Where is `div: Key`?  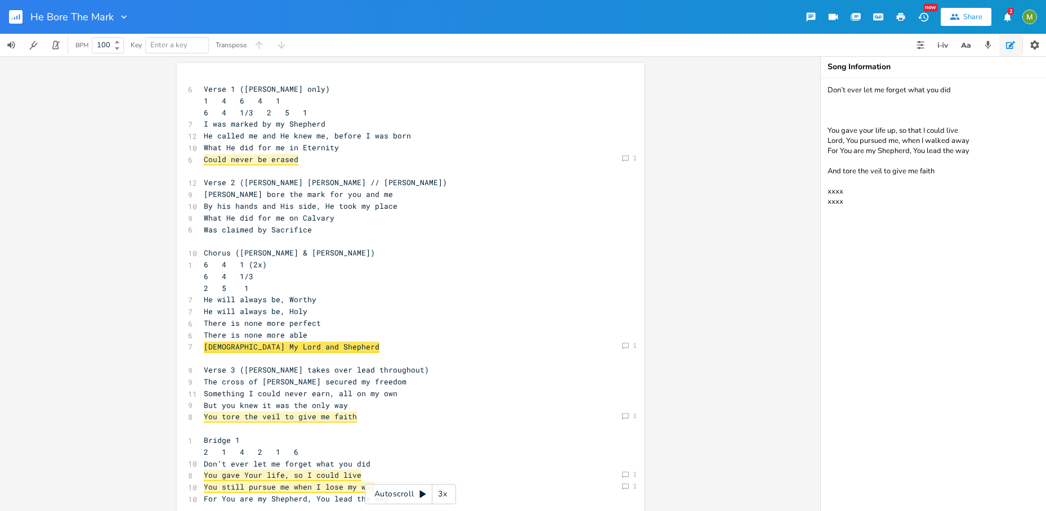
div: Key is located at coordinates (136, 45).